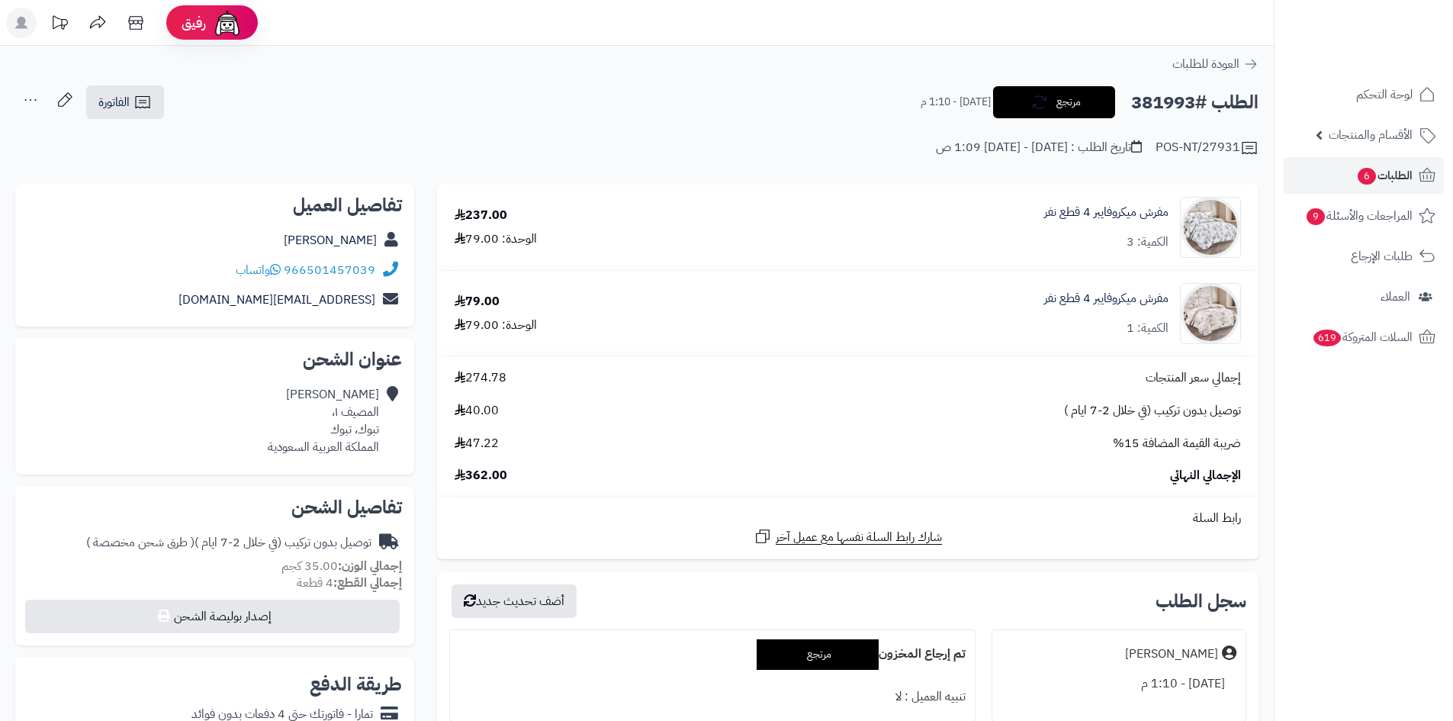 The image size is (1453, 721). What do you see at coordinates (370, 566) in the screenshot?
I see `strong: إجمالي الوزن:` at bounding box center [370, 566].